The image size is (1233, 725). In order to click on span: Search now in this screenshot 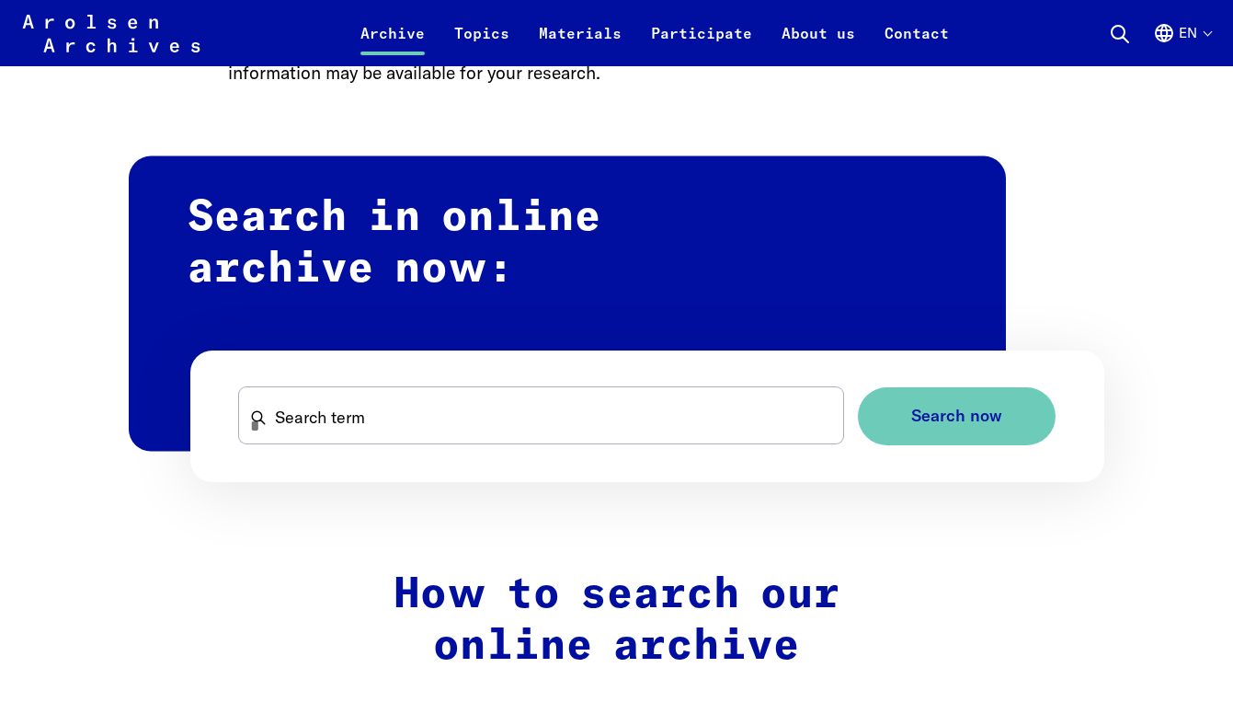, I will do `click(956, 416)`.